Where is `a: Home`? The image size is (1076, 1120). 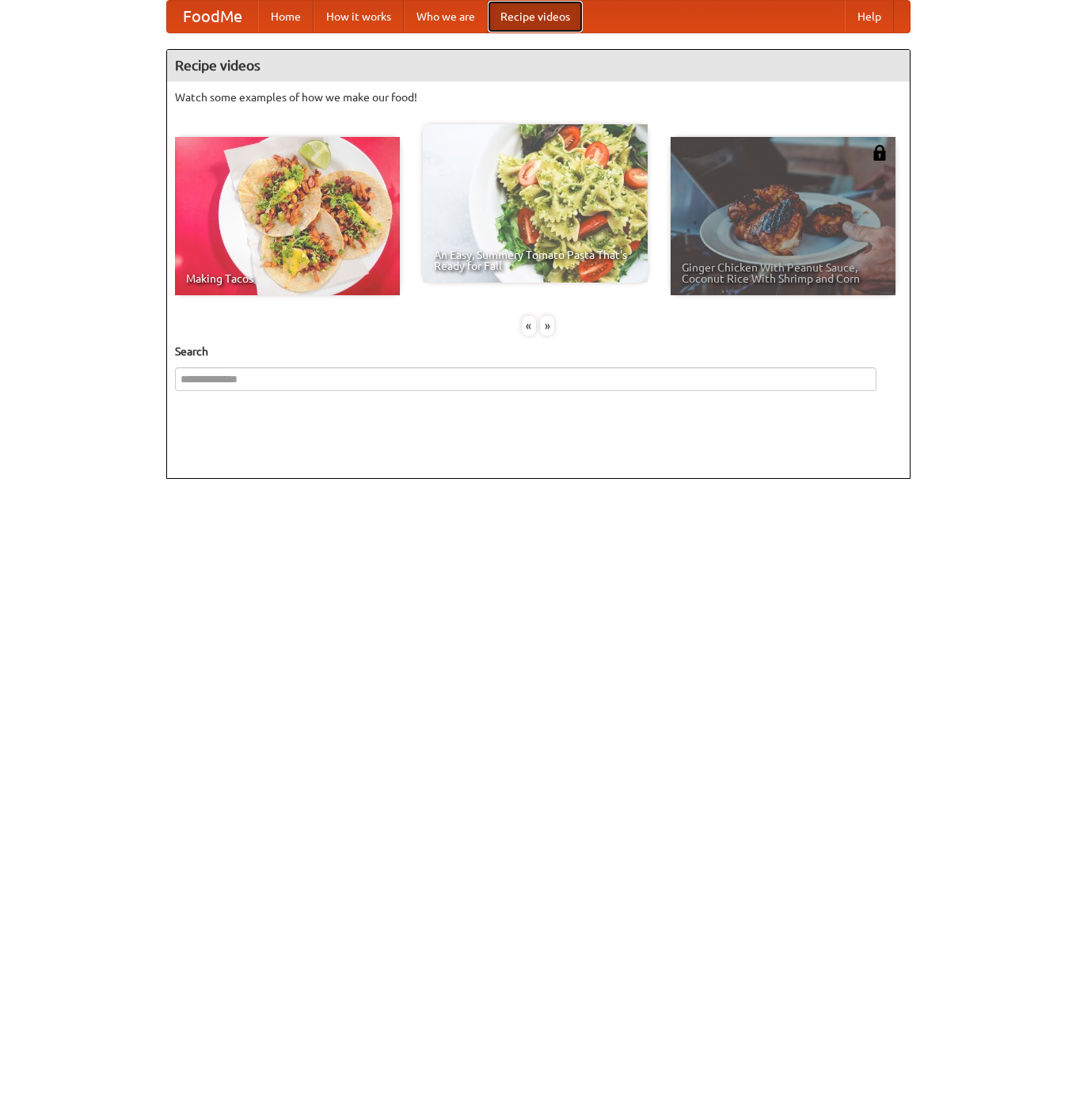
a: Home is located at coordinates (286, 16).